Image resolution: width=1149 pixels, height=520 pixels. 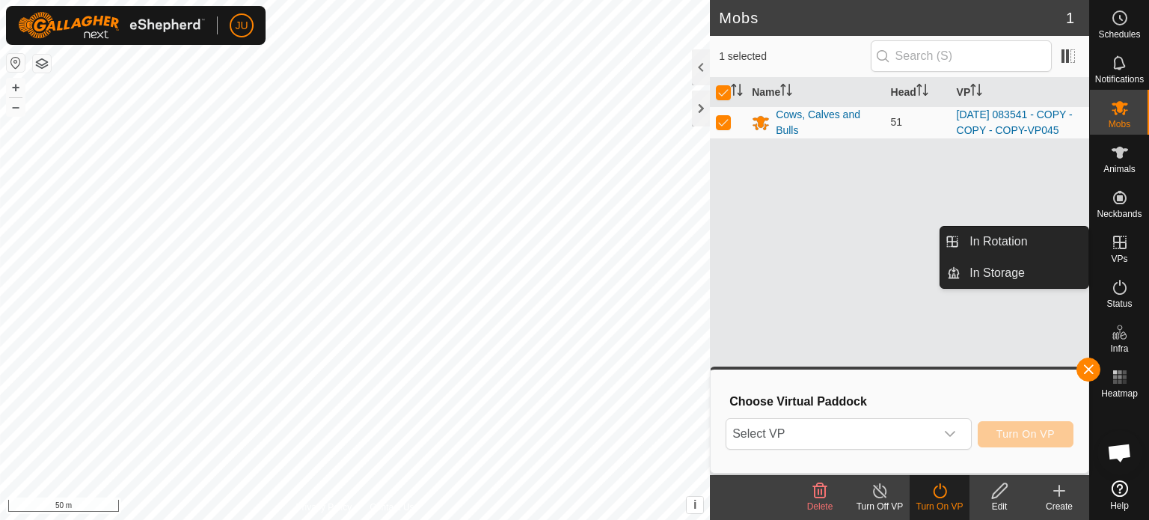 I want to click on div: Turn Off VP, so click(x=880, y=506).